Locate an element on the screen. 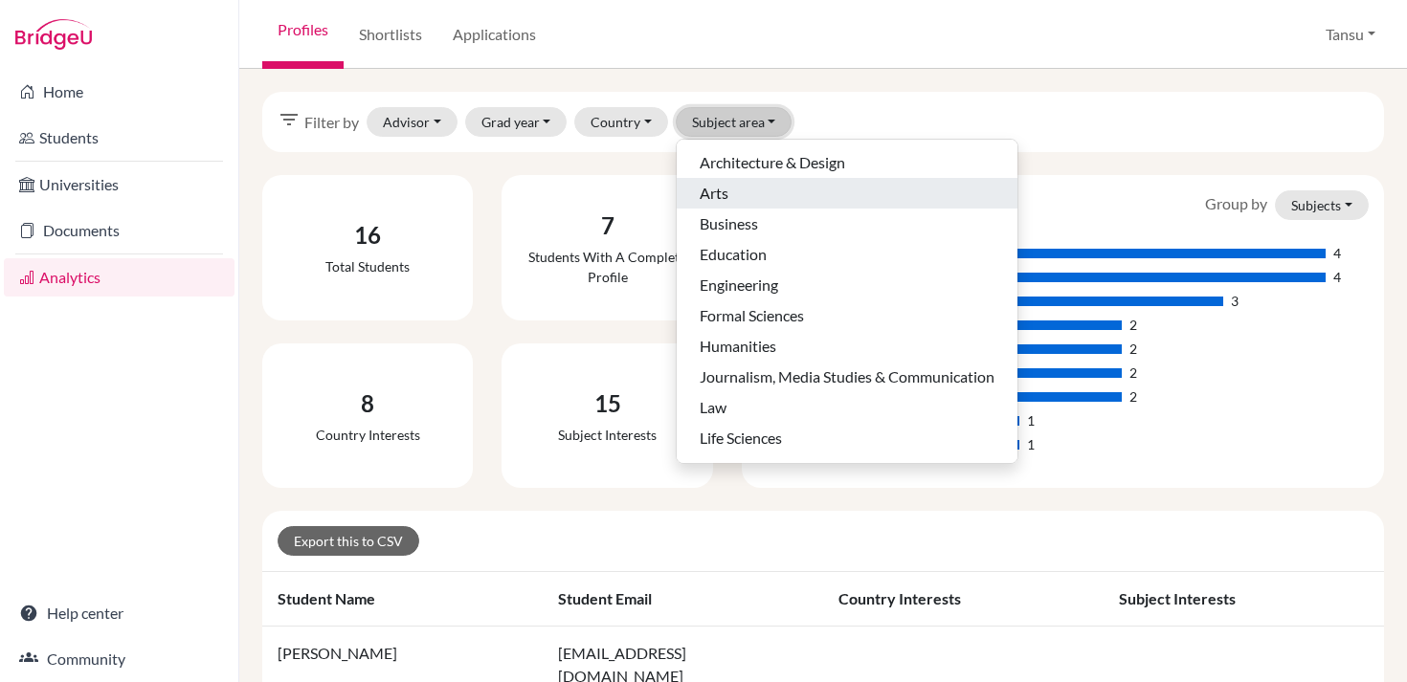  button: Subject area is located at coordinates (734, 122).